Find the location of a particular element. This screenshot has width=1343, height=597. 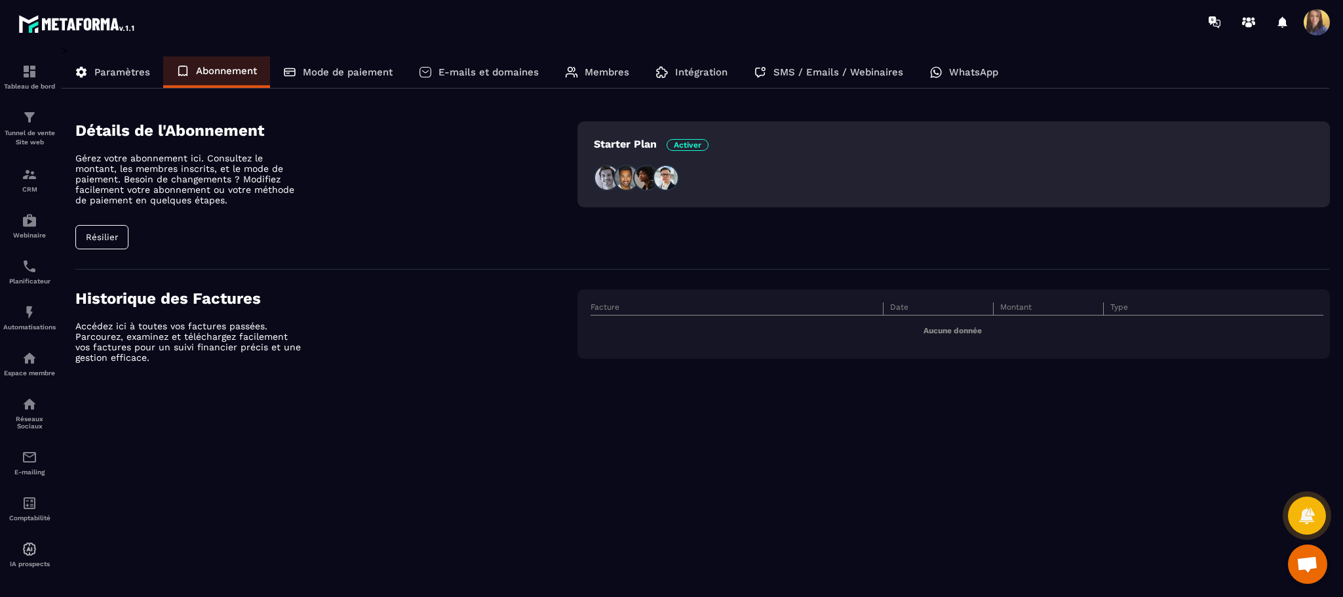

img: people3 is located at coordinates (647, 178).